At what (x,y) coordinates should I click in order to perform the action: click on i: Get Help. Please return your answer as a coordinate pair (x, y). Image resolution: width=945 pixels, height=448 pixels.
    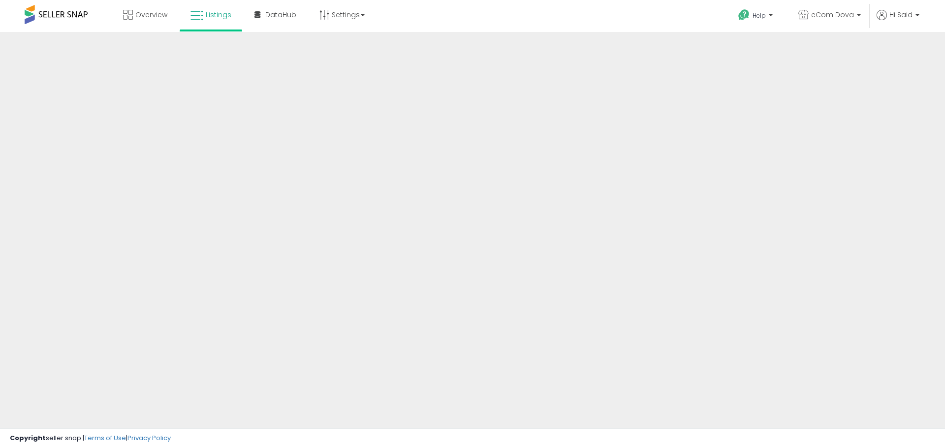
    Looking at the image, I should click on (743, 15).